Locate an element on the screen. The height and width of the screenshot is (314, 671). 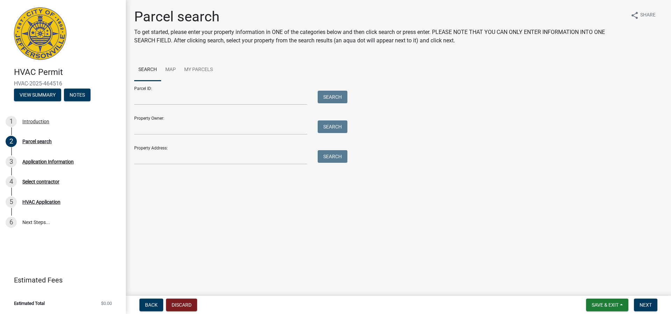
div: Introduction is located at coordinates (36, 121).